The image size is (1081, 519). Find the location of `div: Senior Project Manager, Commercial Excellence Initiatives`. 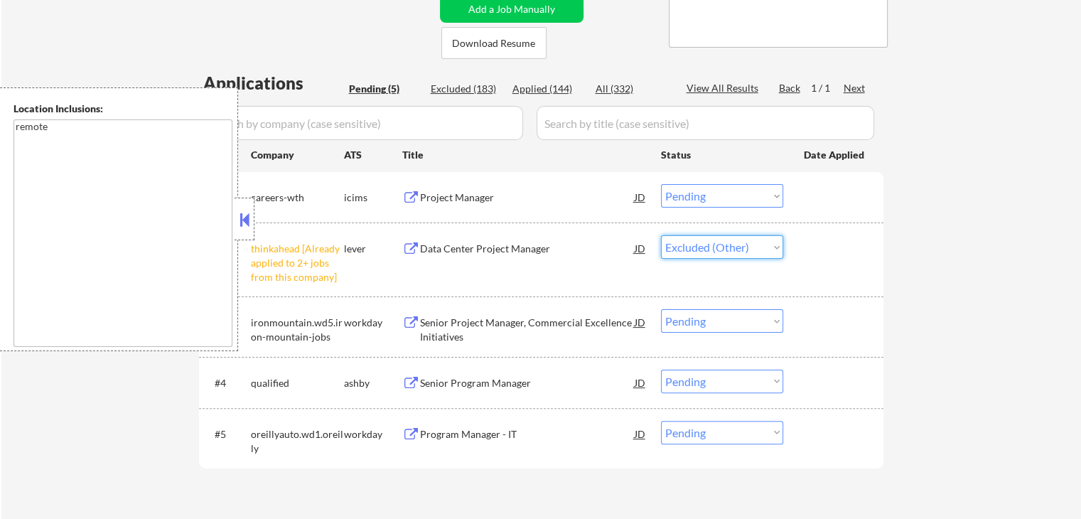

div: Senior Project Manager, Commercial Excellence Initiatives is located at coordinates (527, 329).